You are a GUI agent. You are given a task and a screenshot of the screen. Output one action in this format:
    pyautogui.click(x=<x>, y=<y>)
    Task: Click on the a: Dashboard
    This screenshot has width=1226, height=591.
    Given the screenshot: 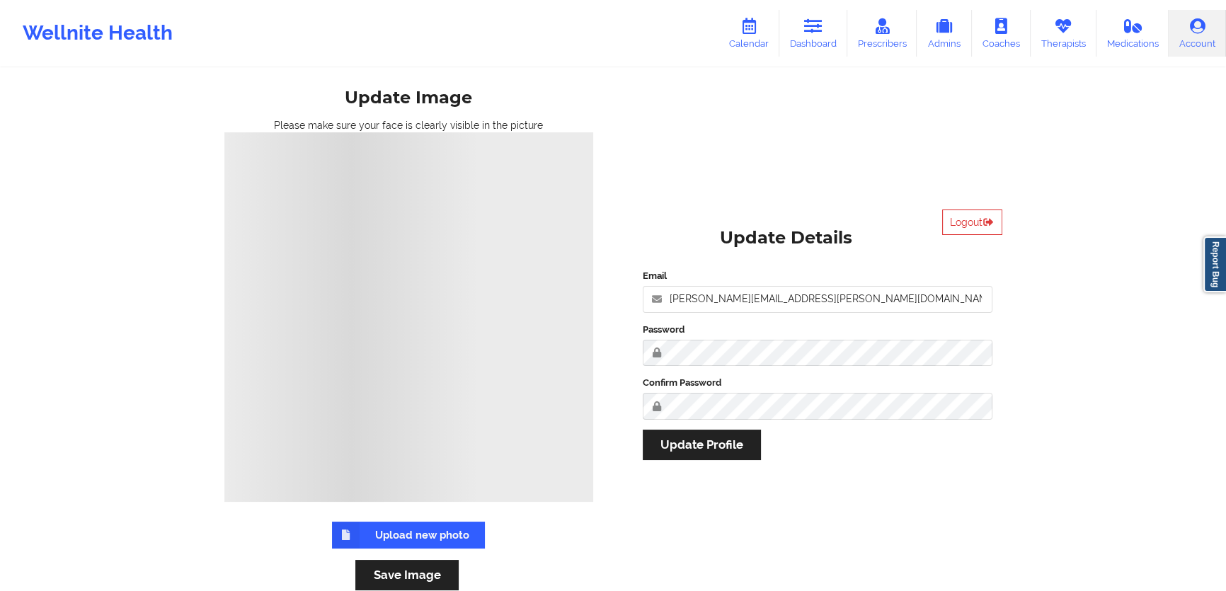 What is the action you would take?
    pyautogui.click(x=813, y=33)
    